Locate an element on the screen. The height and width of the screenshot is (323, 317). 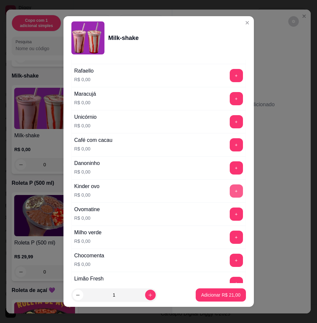
div: Chocomenta is located at coordinates (89, 256).